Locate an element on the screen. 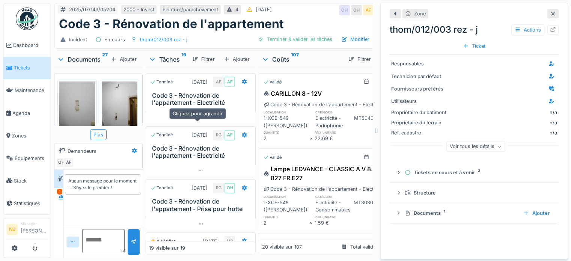 The width and height of the screenshot is (571, 261). div: En cours is located at coordinates (114, 39).